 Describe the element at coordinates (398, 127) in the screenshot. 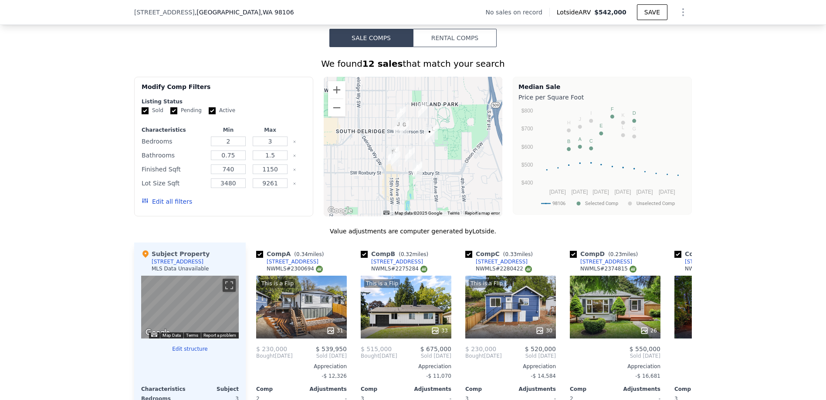

I see `div: 9006 14th Ave SW` at that location.